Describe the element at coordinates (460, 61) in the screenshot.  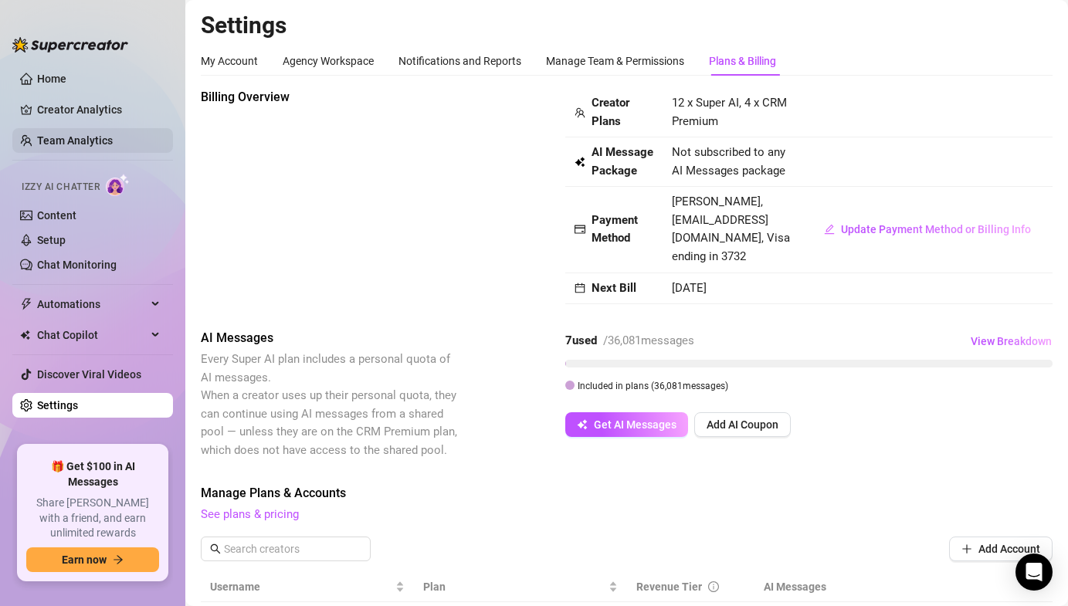
I see `div: Notifications and Reports` at that location.